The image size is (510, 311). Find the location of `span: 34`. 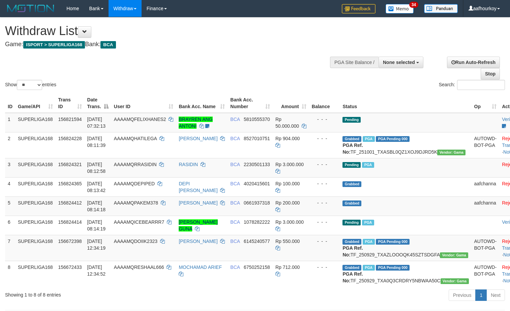

span: 34 is located at coordinates (414, 5).